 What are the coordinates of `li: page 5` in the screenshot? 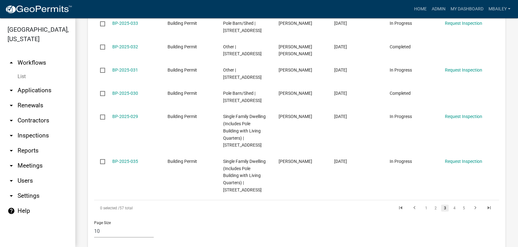 It's located at (464, 208).